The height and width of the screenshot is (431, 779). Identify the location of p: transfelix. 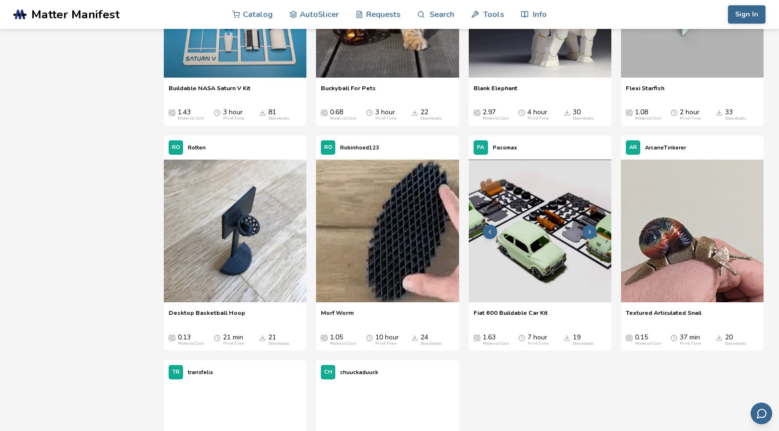
(200, 372).